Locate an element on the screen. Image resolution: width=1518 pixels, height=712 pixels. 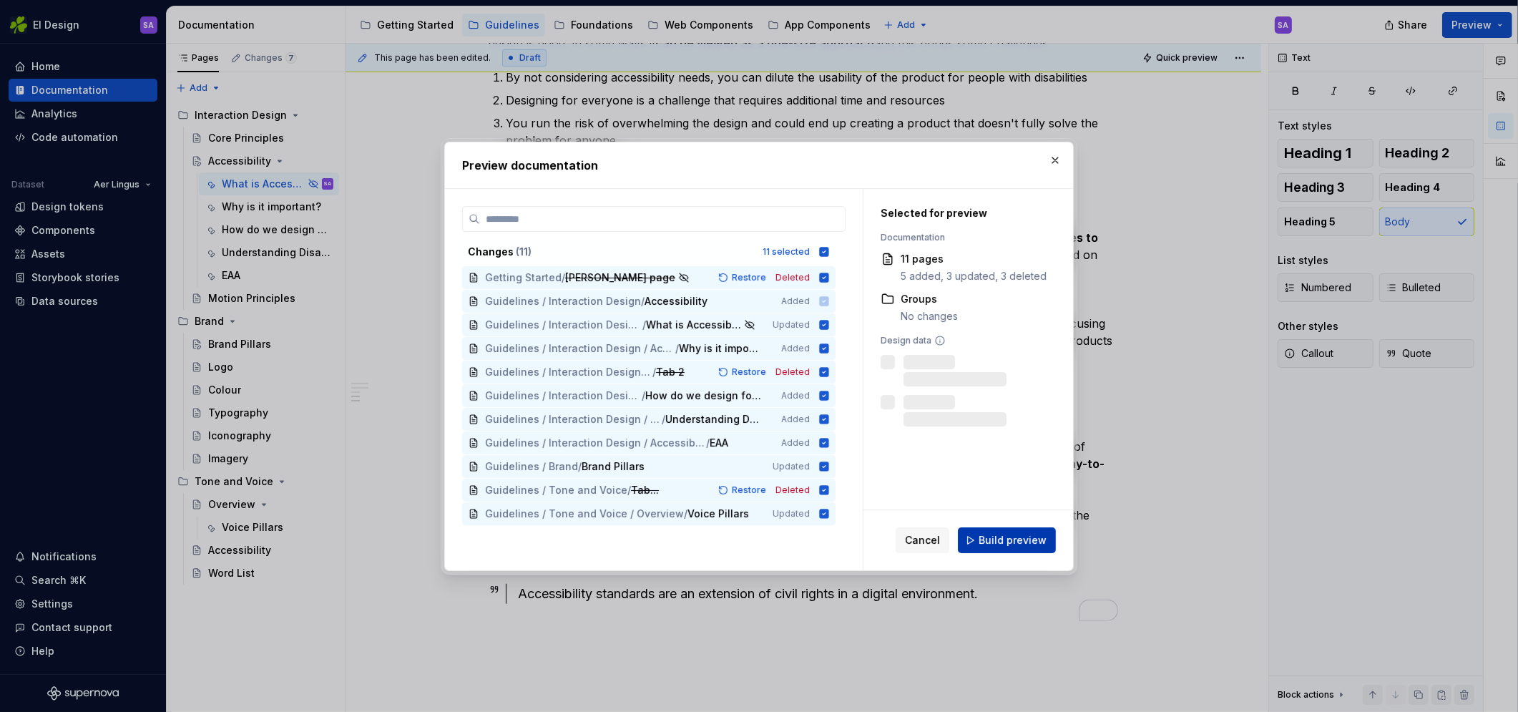
span: Tab 2 is located at coordinates (670, 372).